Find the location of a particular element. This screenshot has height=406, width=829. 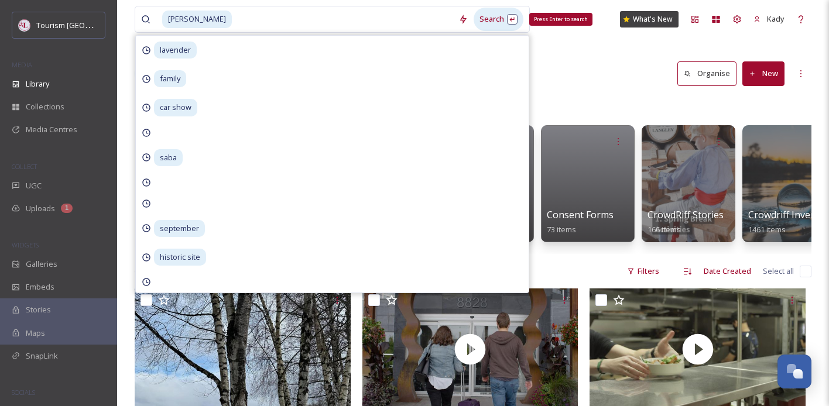

span: Select all is located at coordinates (778, 271).